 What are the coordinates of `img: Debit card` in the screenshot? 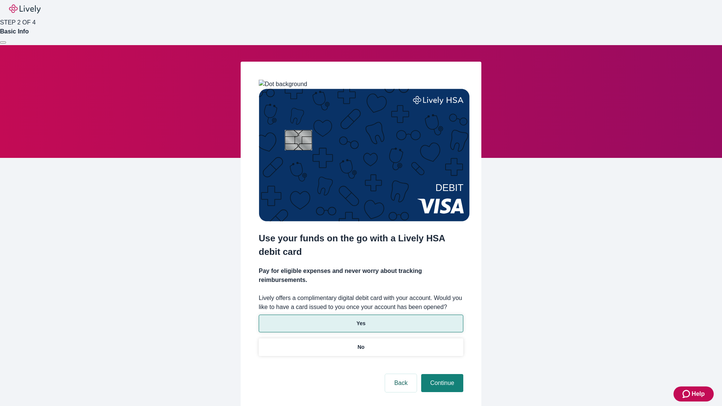 It's located at (364, 155).